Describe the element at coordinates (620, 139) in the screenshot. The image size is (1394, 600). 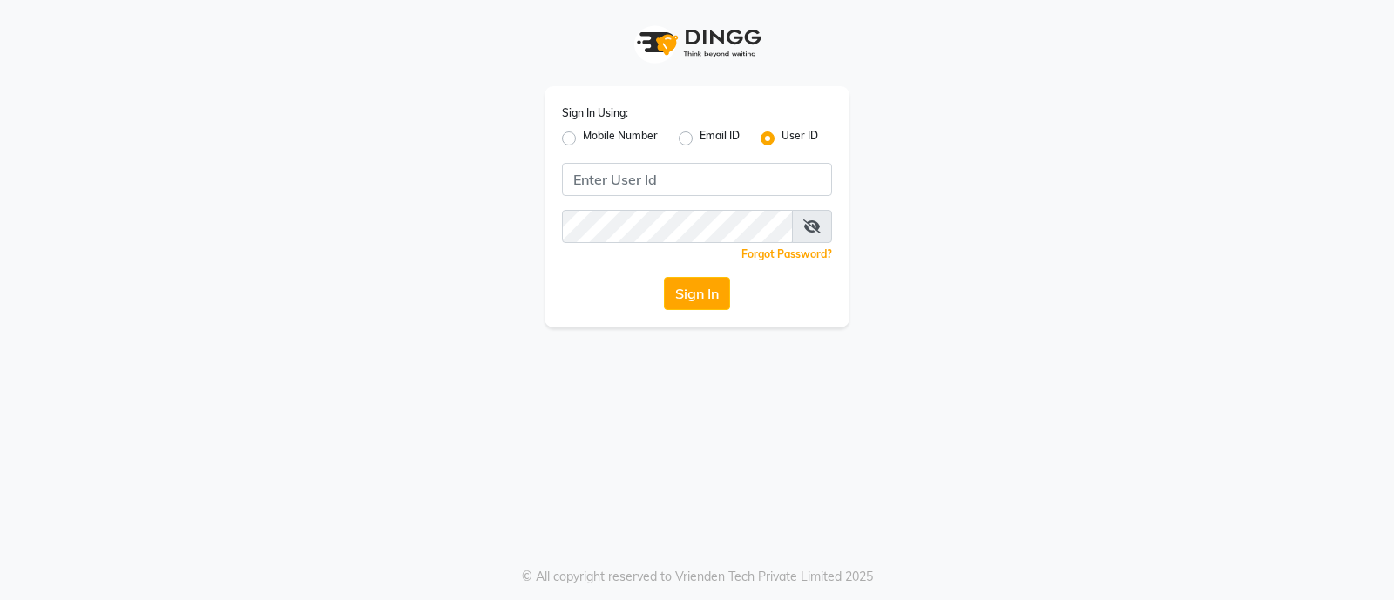
I see `label: Mobile Number` at that location.